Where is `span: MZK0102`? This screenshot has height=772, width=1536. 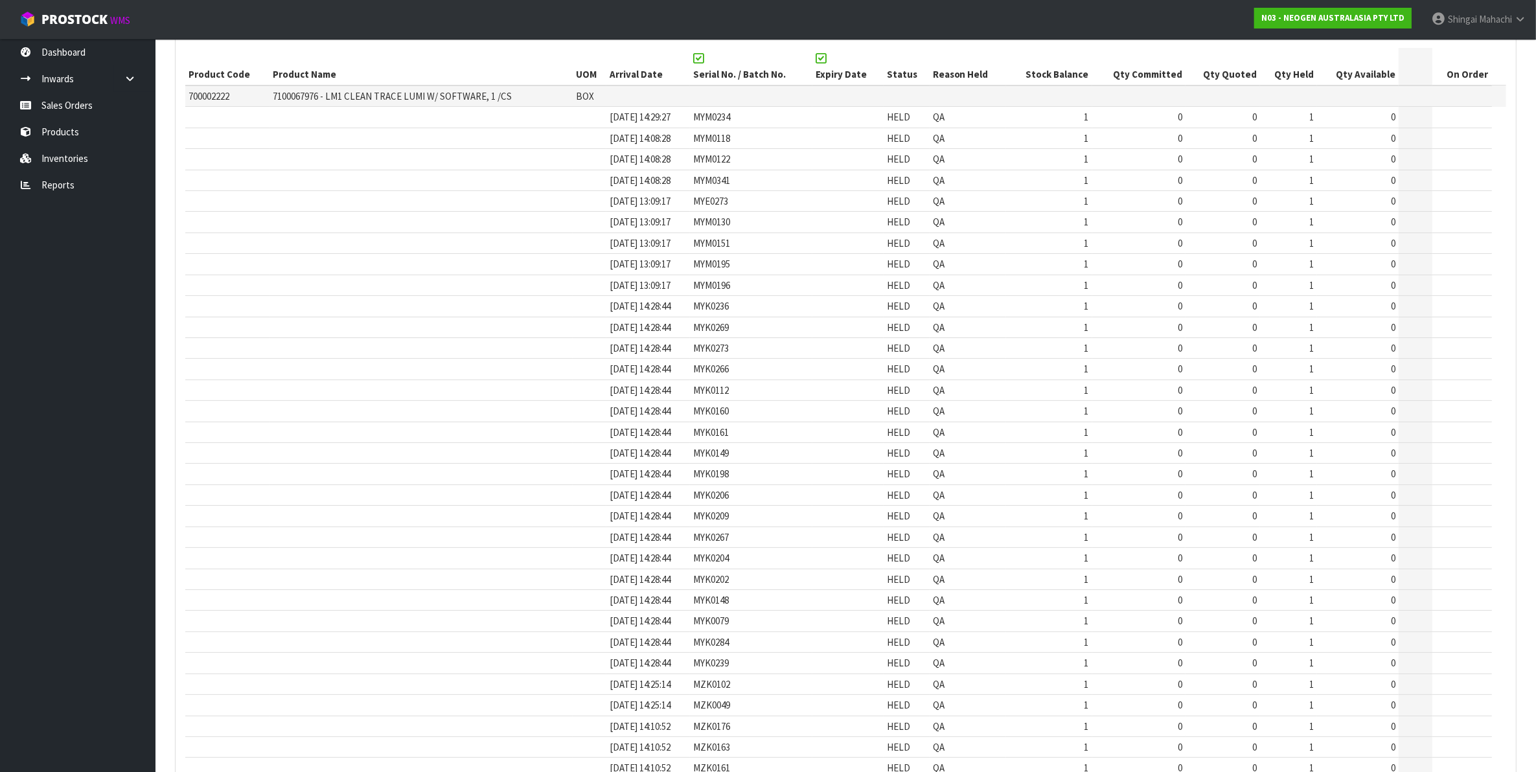 span: MZK0102 is located at coordinates (711, 684).